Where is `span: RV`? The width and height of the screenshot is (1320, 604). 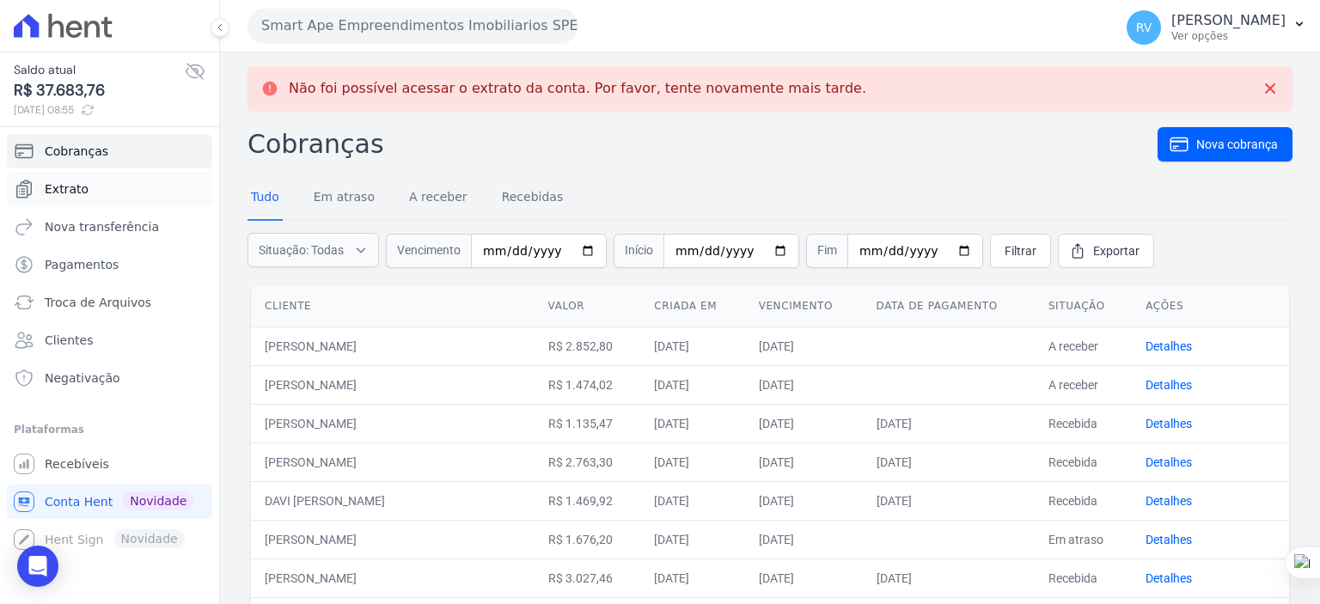
span: RV is located at coordinates (1144, 27).